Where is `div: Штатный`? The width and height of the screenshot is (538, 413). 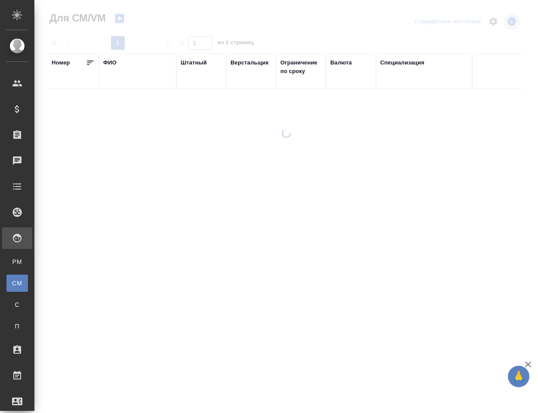
div: Штатный is located at coordinates (193, 63).